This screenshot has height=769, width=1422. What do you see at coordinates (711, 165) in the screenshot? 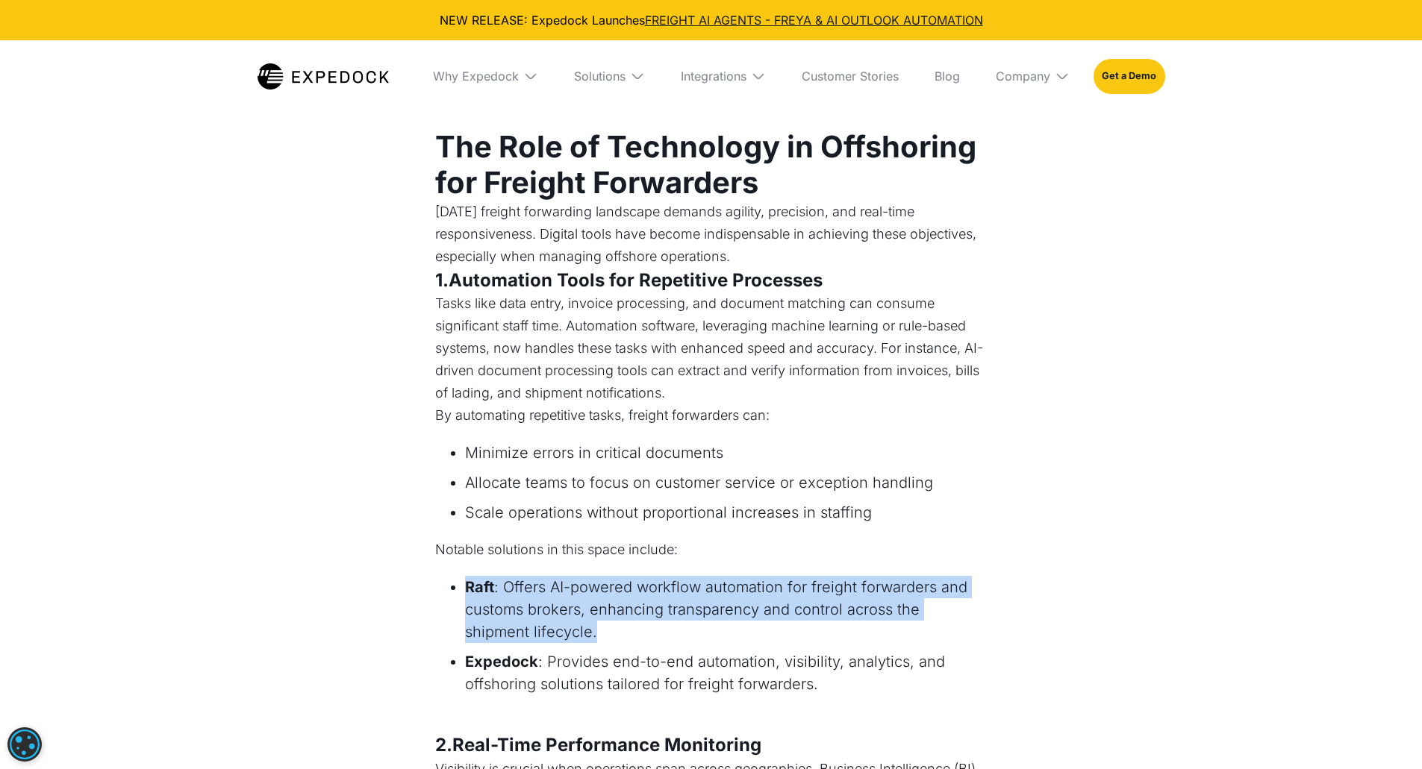
I see `h3: The Role of Technology in Offshoring for Freight Forwarders` at bounding box center [711, 165].